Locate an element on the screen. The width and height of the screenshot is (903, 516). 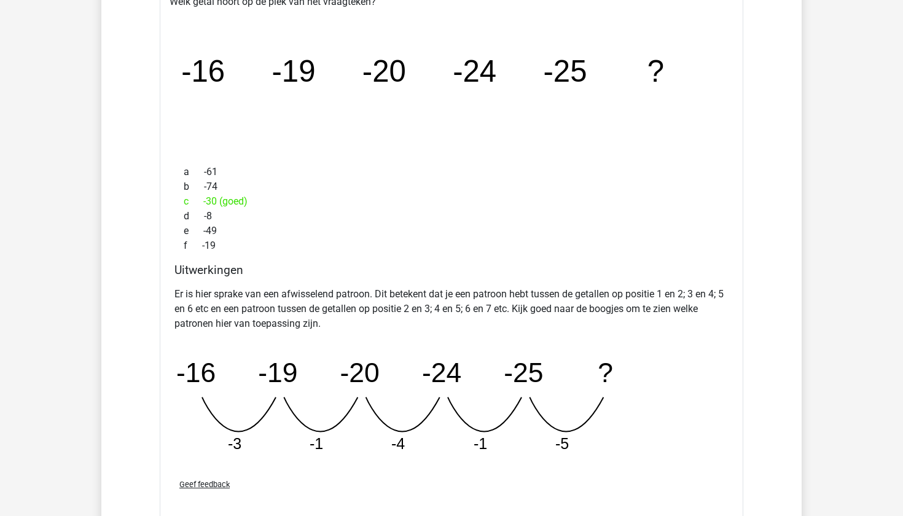
div: -19 is located at coordinates (452, 246).